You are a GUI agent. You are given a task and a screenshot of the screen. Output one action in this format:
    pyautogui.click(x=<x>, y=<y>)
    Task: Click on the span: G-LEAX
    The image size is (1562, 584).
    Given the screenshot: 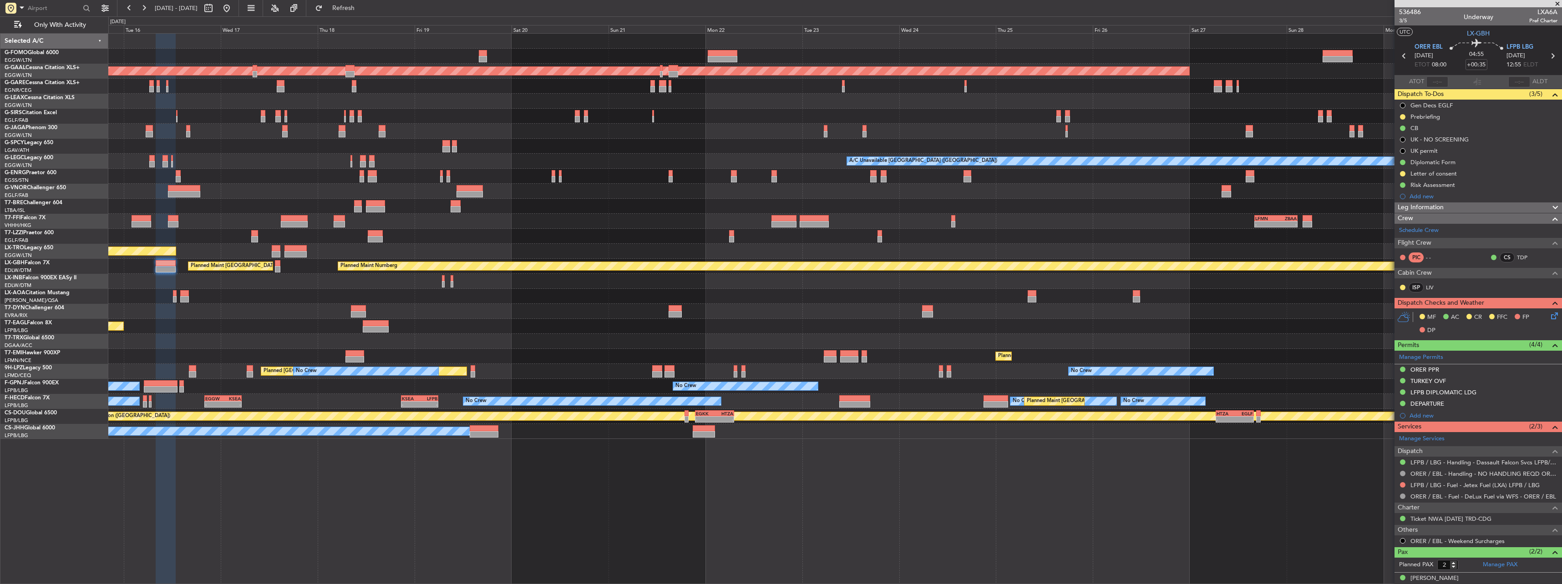 What is the action you would take?
    pyautogui.click(x=14, y=98)
    